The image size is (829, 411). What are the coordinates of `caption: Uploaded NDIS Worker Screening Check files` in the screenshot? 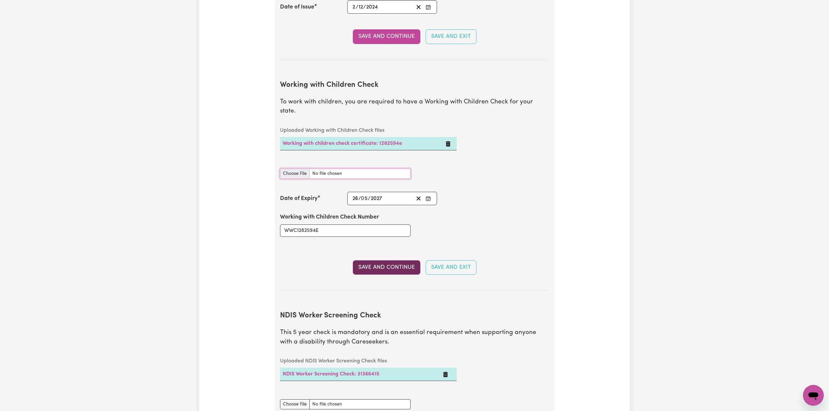 It's located at (368, 361).